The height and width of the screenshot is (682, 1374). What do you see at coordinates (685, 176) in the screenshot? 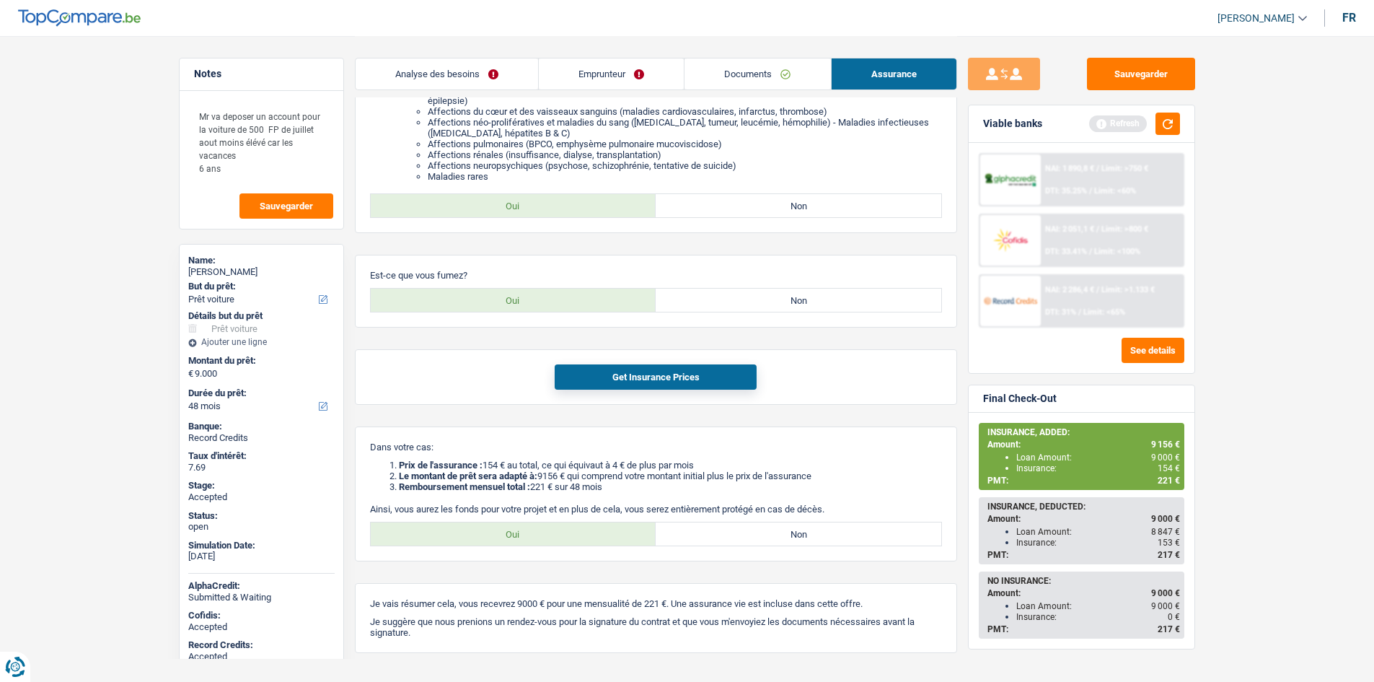
I see `li: Maladies rares` at bounding box center [685, 176].